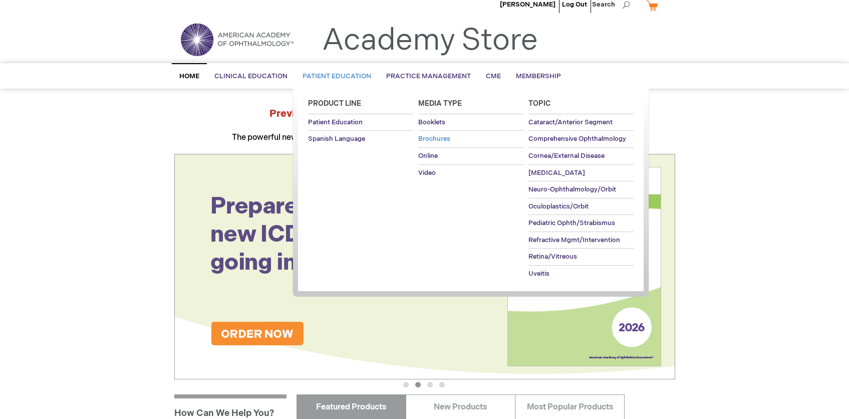 The width and height of the screenshot is (849, 419). Describe the element at coordinates (189, 76) in the screenshot. I see `span: Home` at that location.